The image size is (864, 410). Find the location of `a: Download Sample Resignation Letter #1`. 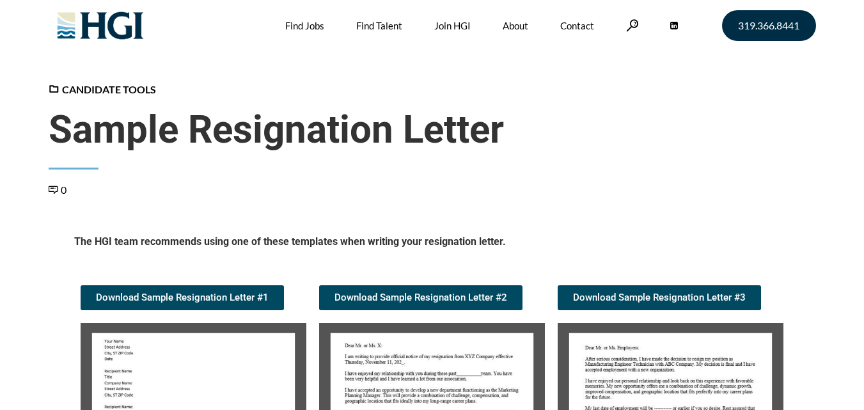

a: Download Sample Resignation Letter #1 is located at coordinates (182, 297).